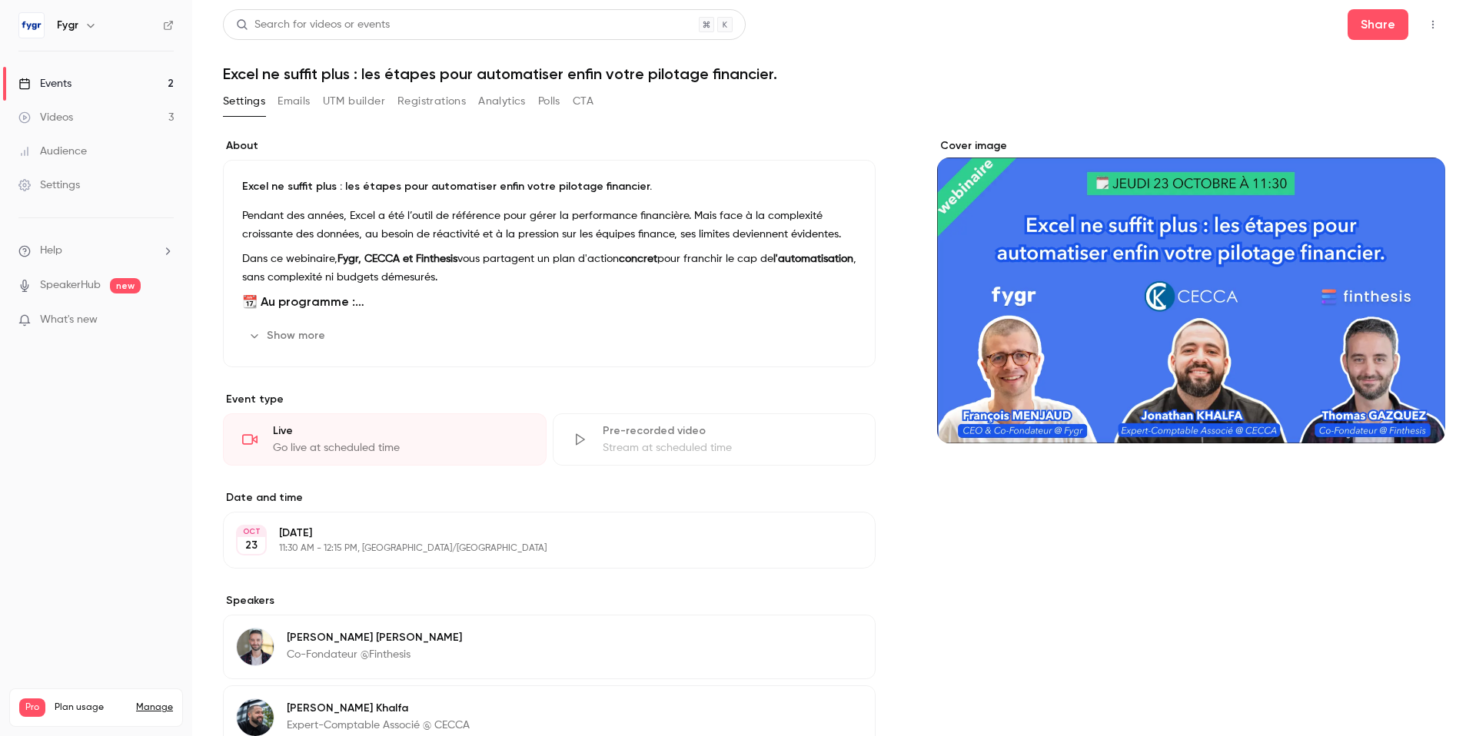 The height and width of the screenshot is (736, 1476). What do you see at coordinates (378, 725) in the screenshot?
I see `p: Expert-Comptable Associé @ CECCA` at bounding box center [378, 725].